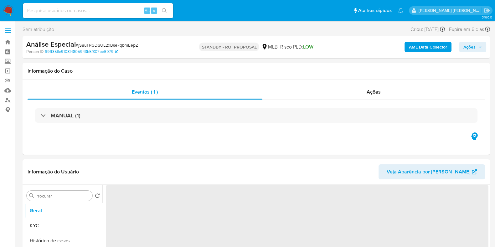  What do you see at coordinates (308, 47) in the screenshot?
I see `span: LOW` at bounding box center [308, 47].